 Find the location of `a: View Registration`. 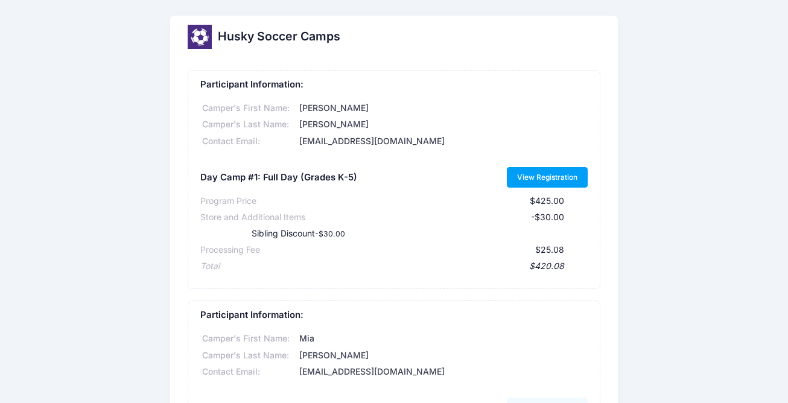

a: View Registration is located at coordinates (548, 177).